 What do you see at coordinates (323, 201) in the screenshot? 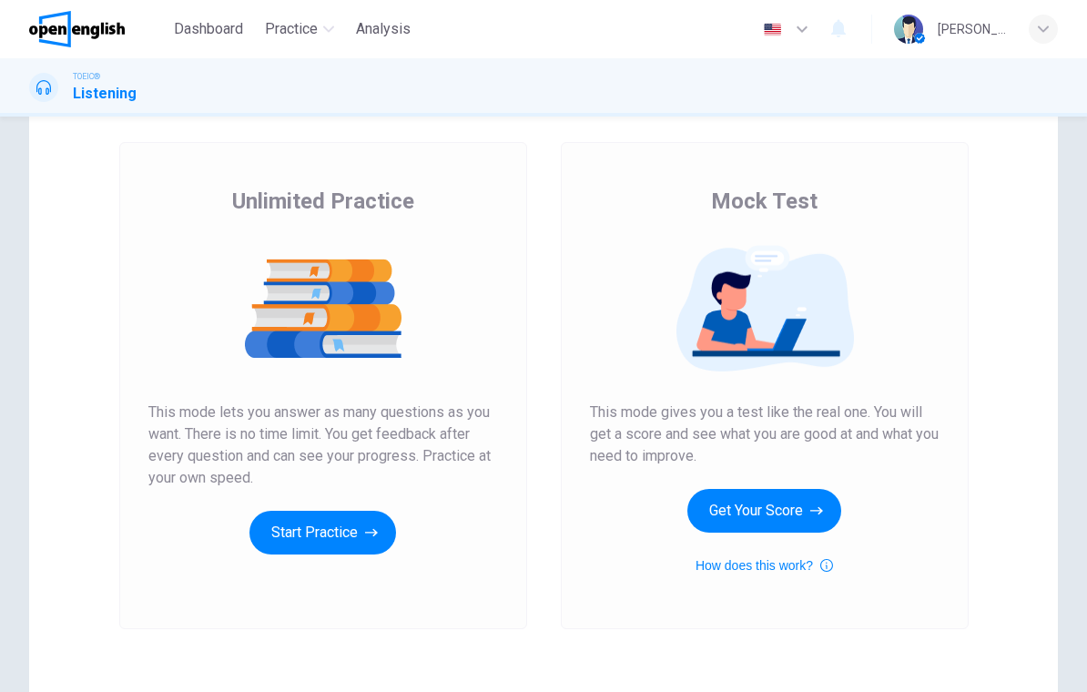
I see `span: Unlimited Practice` at bounding box center [323, 201].